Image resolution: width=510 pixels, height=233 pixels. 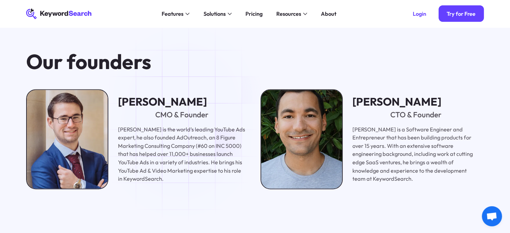 What do you see at coordinates (419, 13) in the screenshot?
I see `a: Login` at bounding box center [419, 13].